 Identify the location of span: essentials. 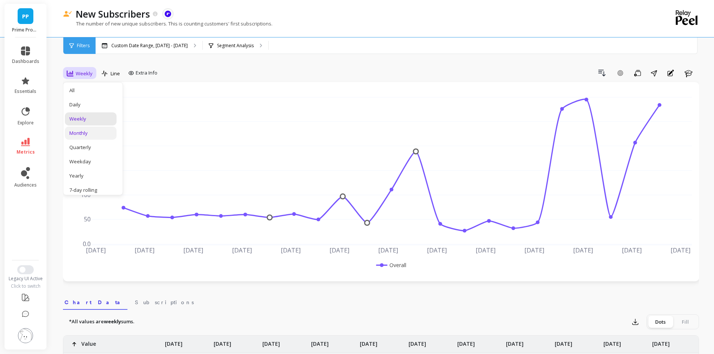
(25, 91).